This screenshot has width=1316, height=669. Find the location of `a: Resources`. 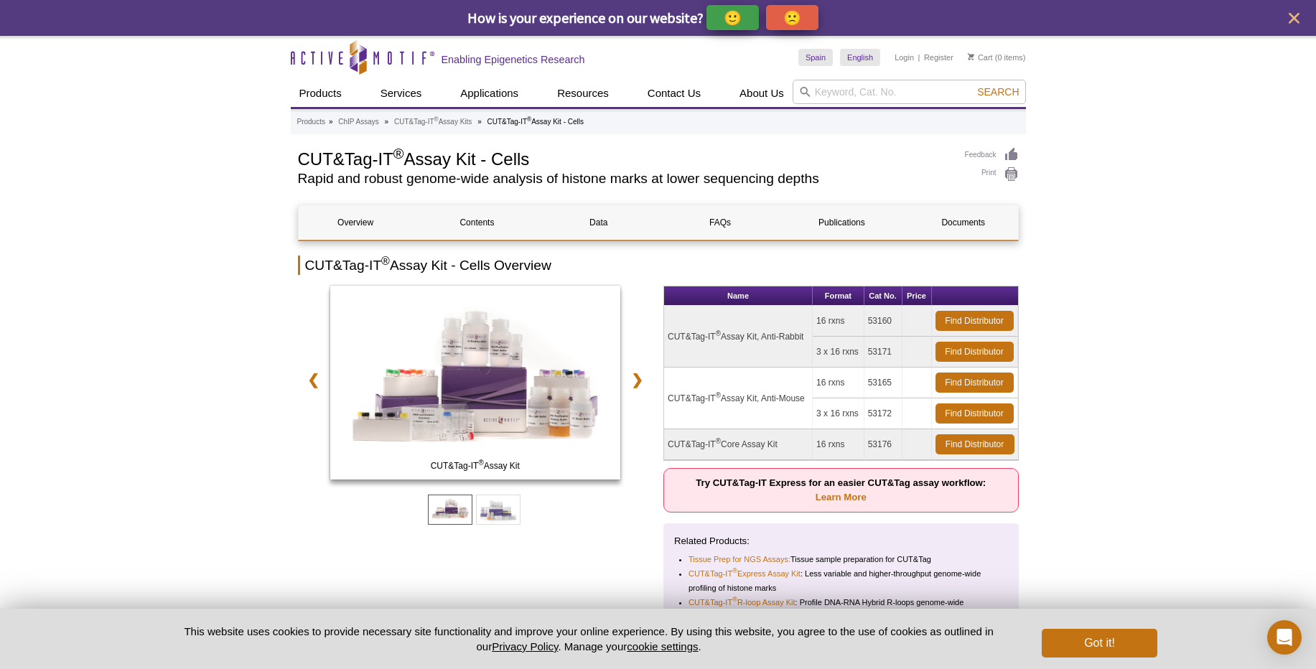

a: Resources is located at coordinates (583, 93).